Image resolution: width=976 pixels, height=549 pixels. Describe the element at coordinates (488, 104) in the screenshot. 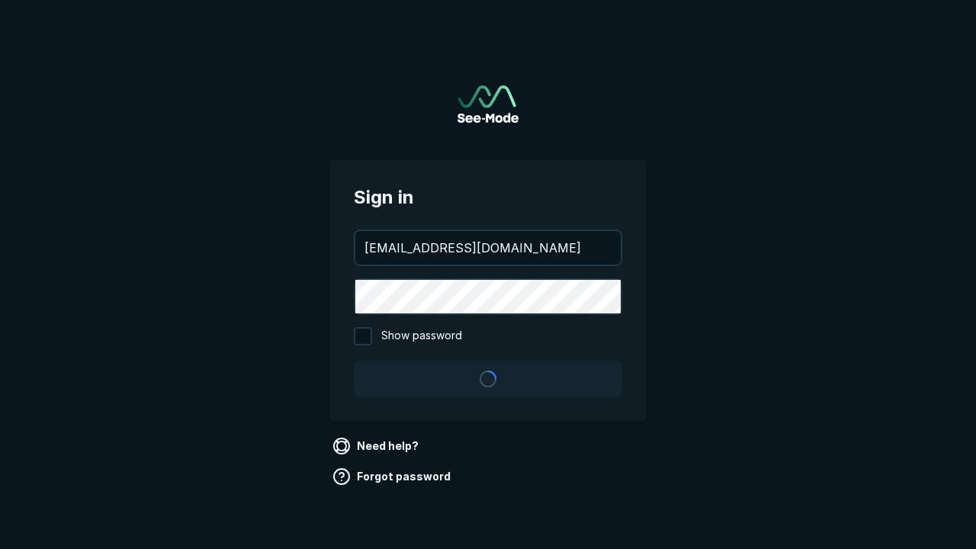

I see `img: See-Mode Logo` at that location.